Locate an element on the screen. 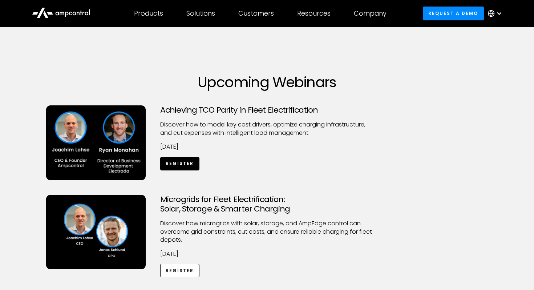  div: Products is located at coordinates (149, 13).